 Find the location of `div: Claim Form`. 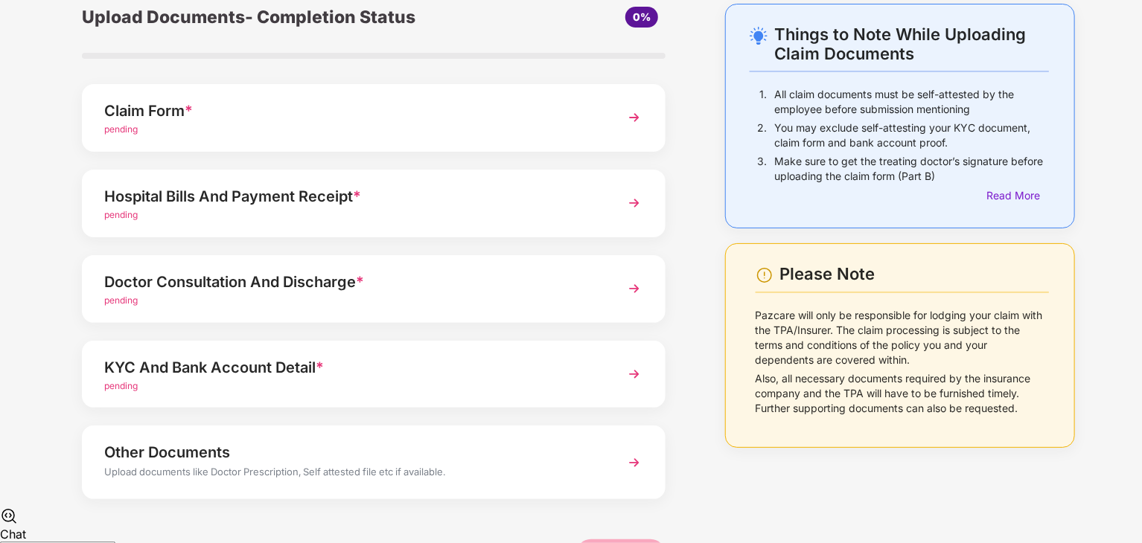

div: Claim Form is located at coordinates (351, 111).